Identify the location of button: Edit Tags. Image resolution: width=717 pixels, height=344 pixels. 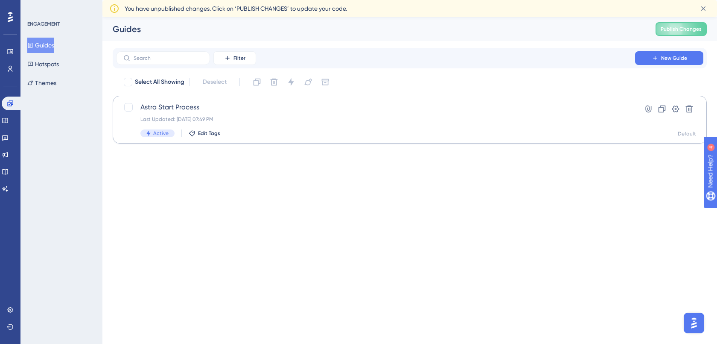
(204, 133).